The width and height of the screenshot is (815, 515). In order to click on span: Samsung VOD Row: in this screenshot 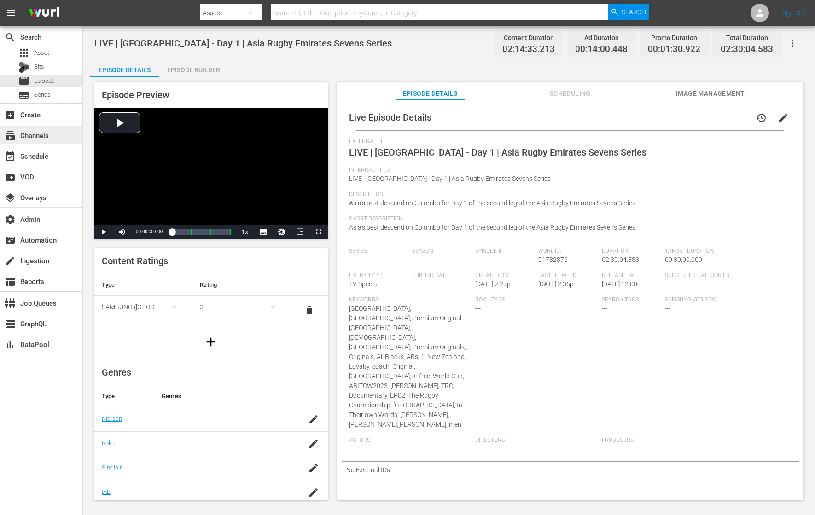, I will do `click(694, 300)`.